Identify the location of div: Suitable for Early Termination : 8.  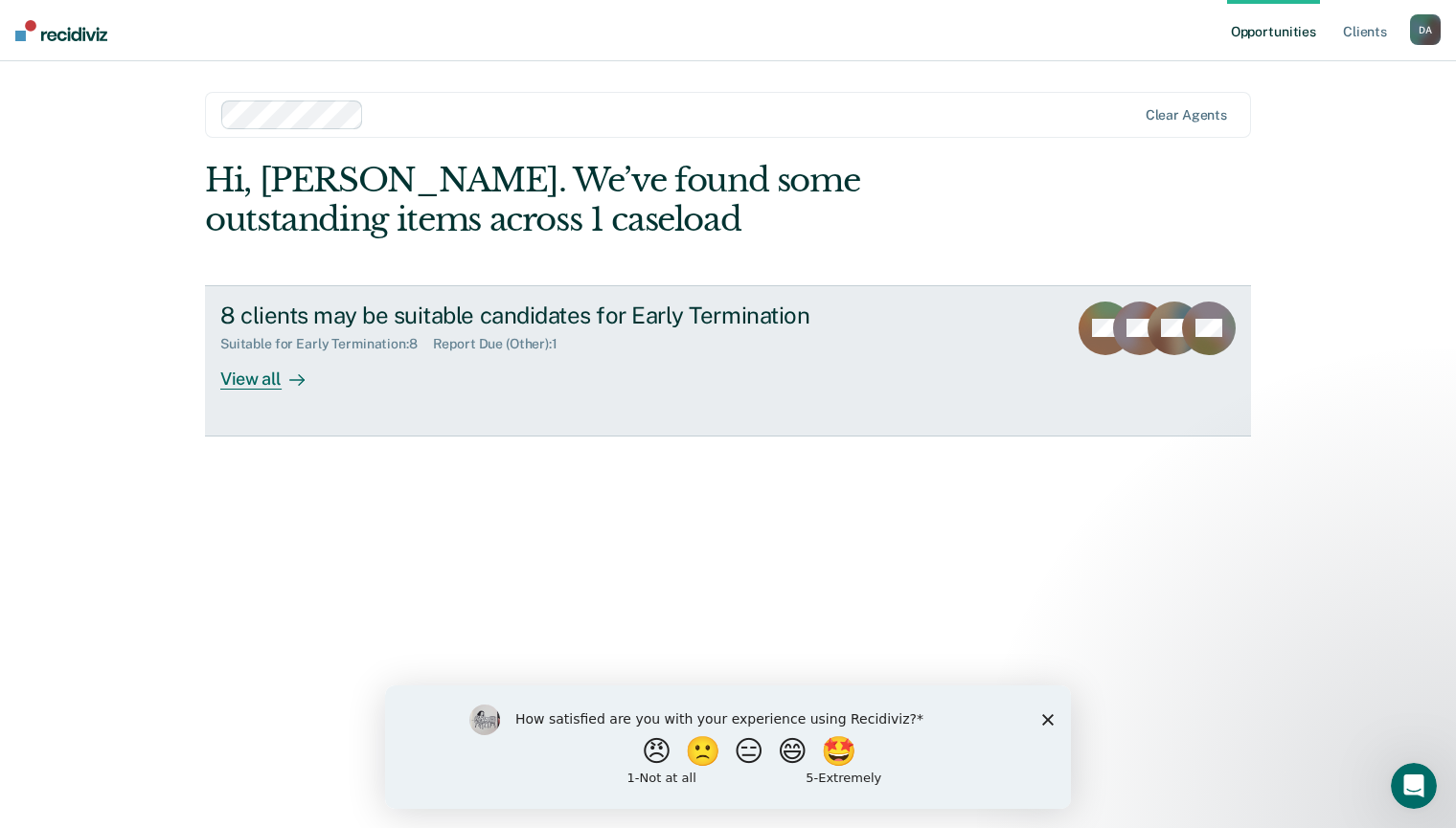
(326, 344).